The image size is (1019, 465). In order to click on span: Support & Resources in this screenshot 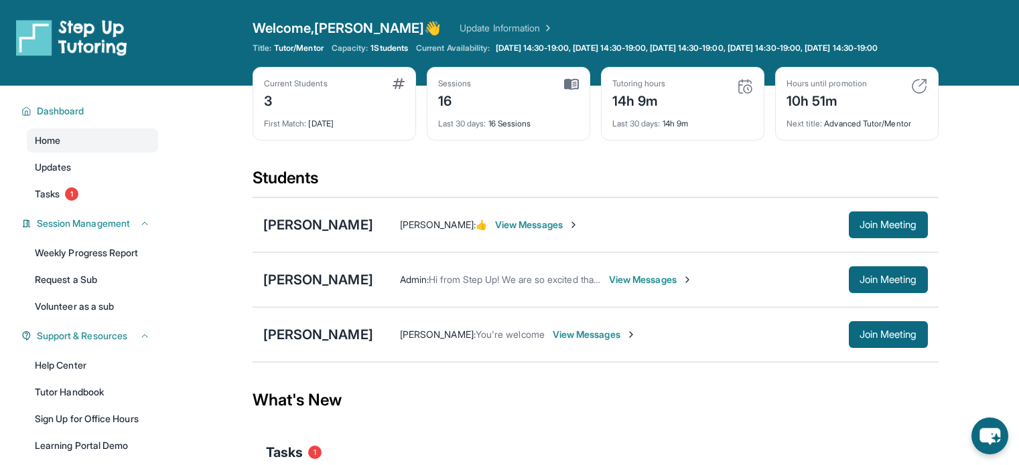, I will do `click(82, 336)`.